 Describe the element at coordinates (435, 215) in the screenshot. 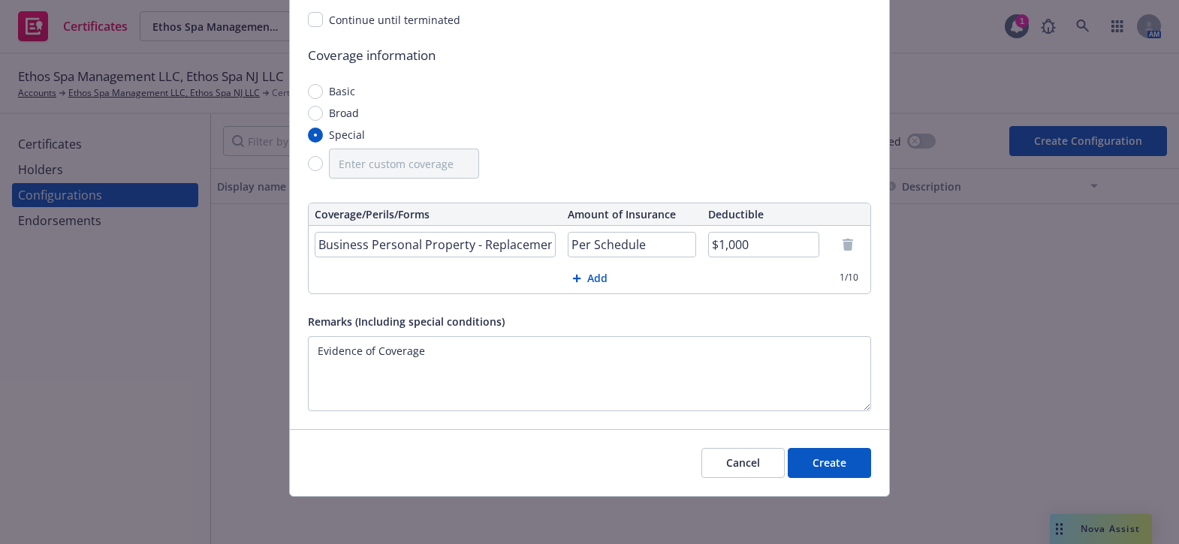

I see `th: Coverage/Perils/Forms` at that location.